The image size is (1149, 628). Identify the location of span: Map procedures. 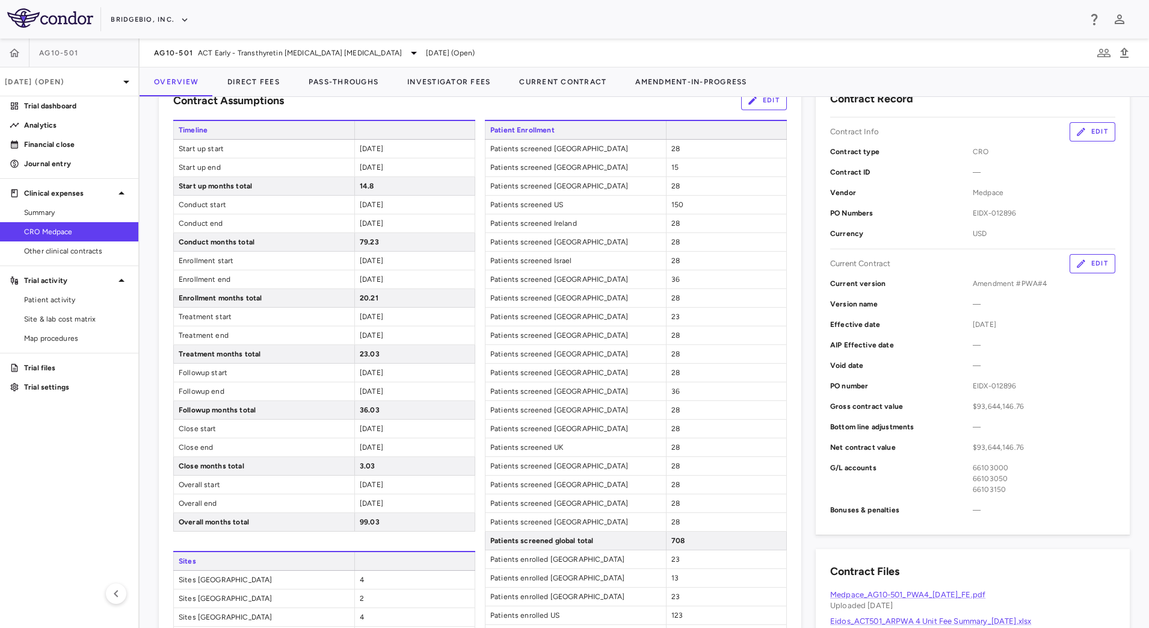
(76, 338).